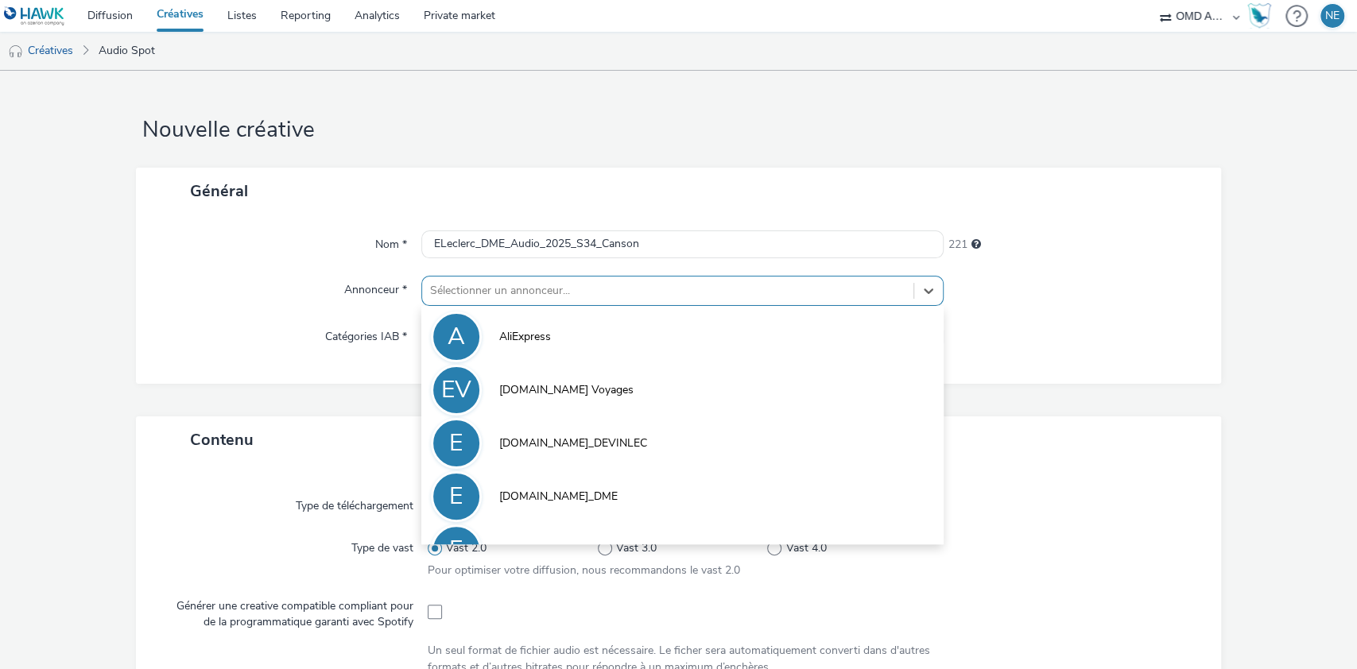  Describe the element at coordinates (525, 337) in the screenshot. I see `span: AliExpress` at that location.